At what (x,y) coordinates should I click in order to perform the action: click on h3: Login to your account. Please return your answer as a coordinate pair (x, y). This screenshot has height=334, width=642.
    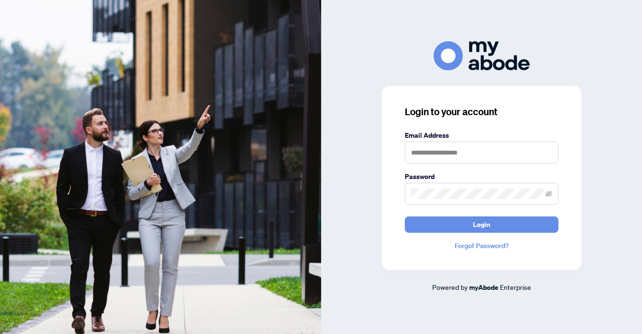
    Looking at the image, I should click on (481, 112).